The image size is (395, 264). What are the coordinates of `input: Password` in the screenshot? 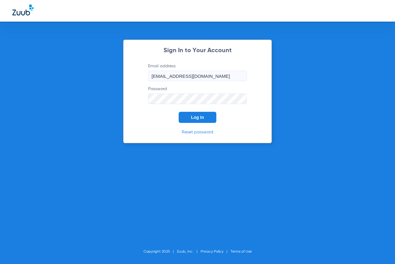 It's located at (197, 99).